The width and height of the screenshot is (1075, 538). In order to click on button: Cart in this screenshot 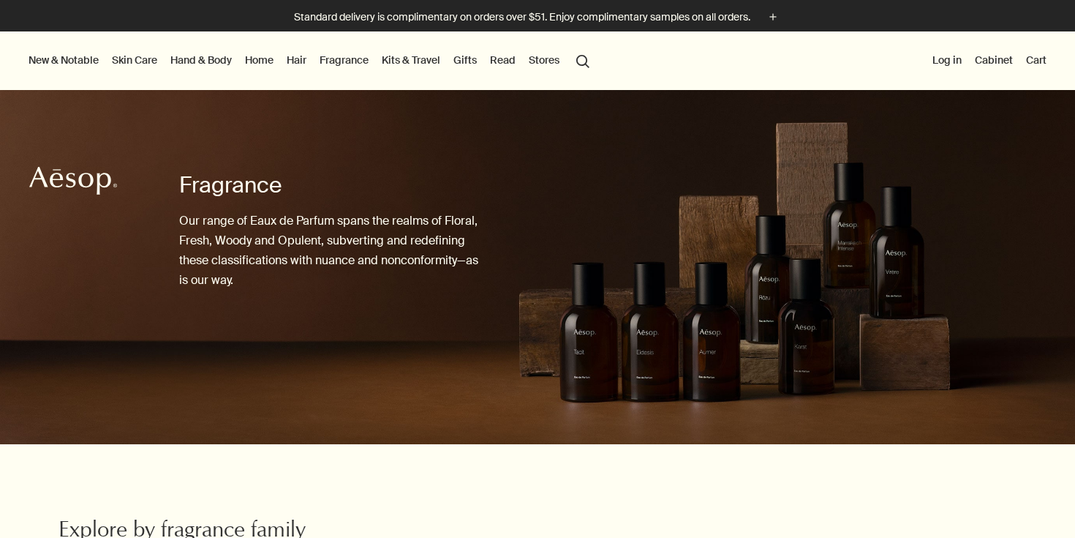, I will do `click(1036, 60)`.